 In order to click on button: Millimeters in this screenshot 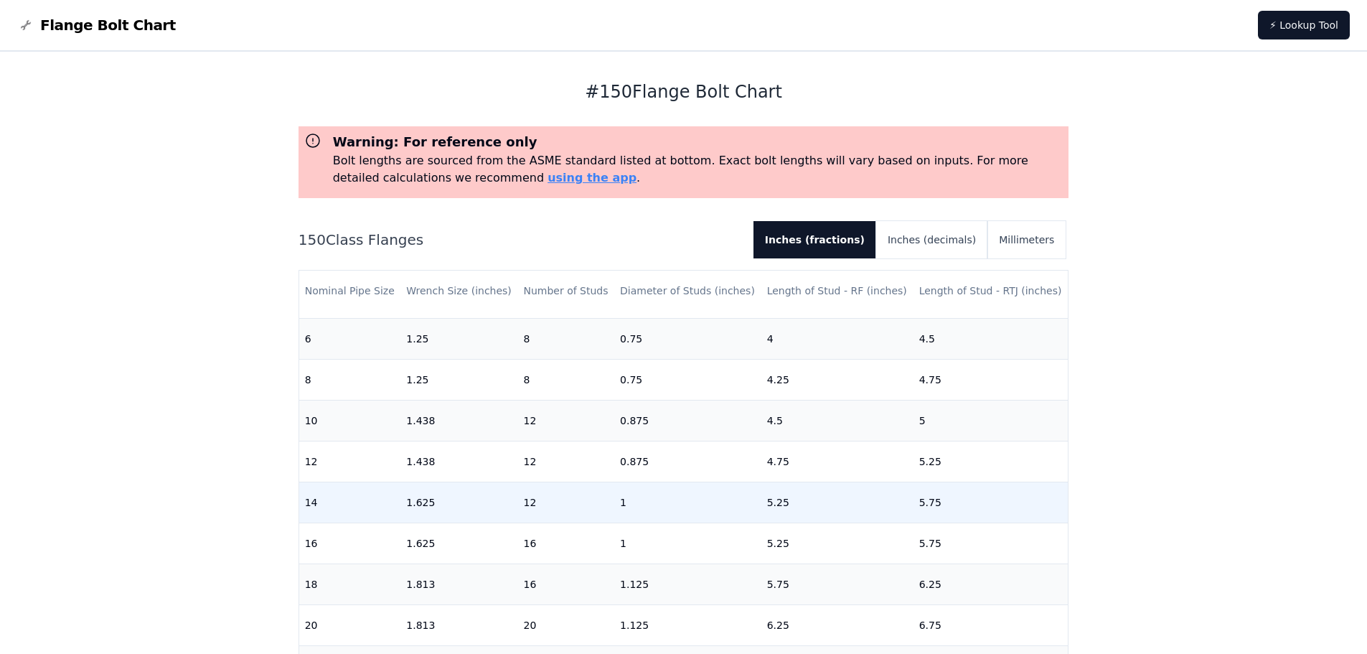, I will do `click(1026, 240)`.